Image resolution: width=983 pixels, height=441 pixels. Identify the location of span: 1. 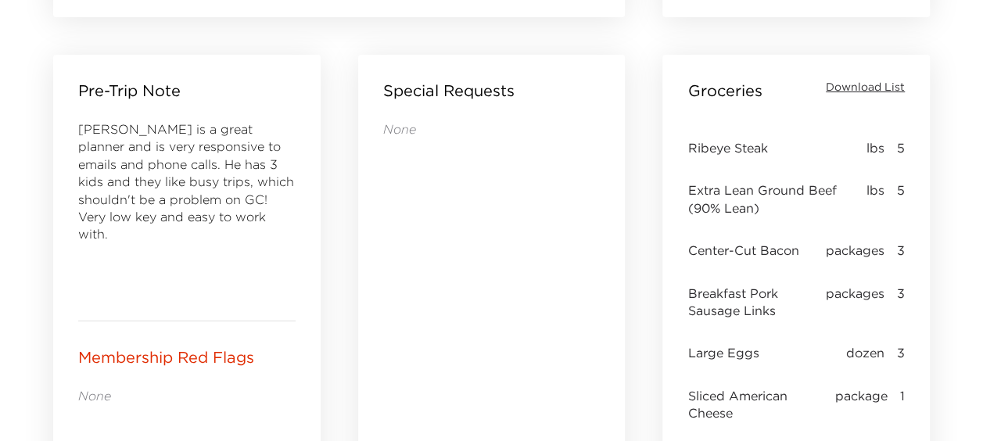
(903, 404).